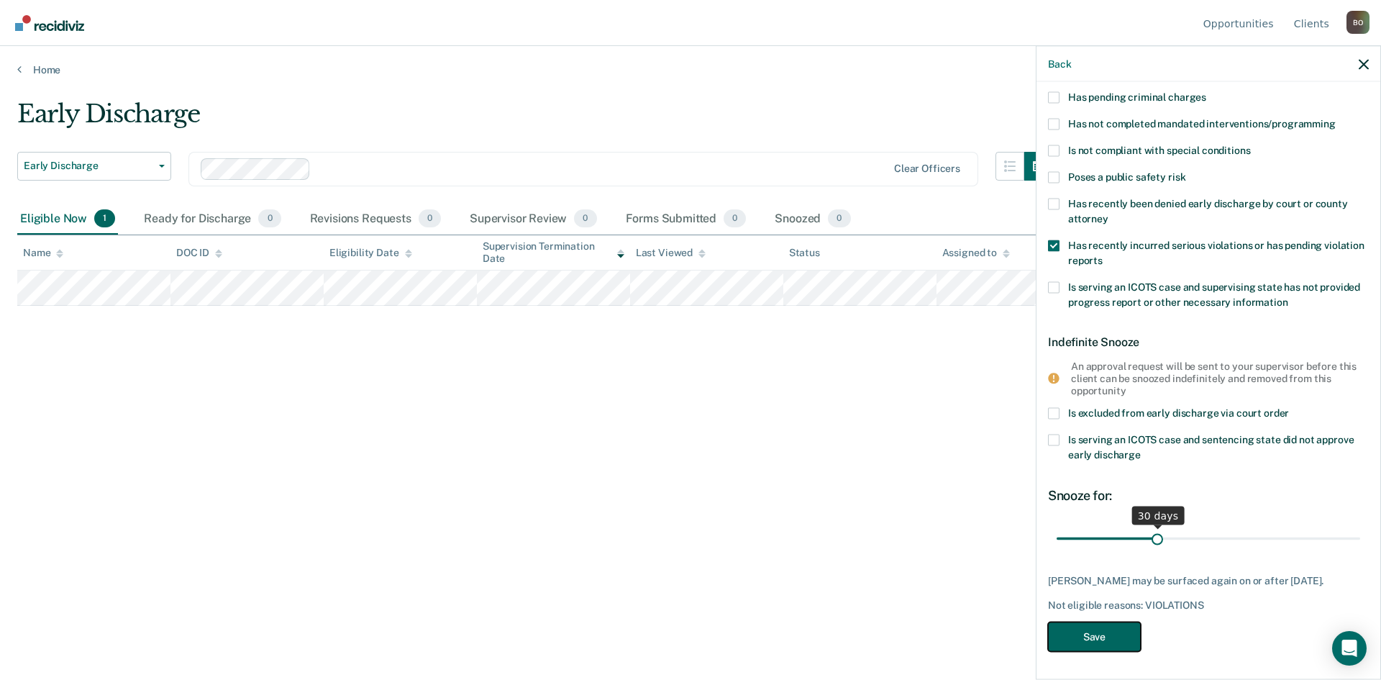  What do you see at coordinates (370, 252) in the screenshot?
I see `div: Eligibility Date` at bounding box center [370, 252].